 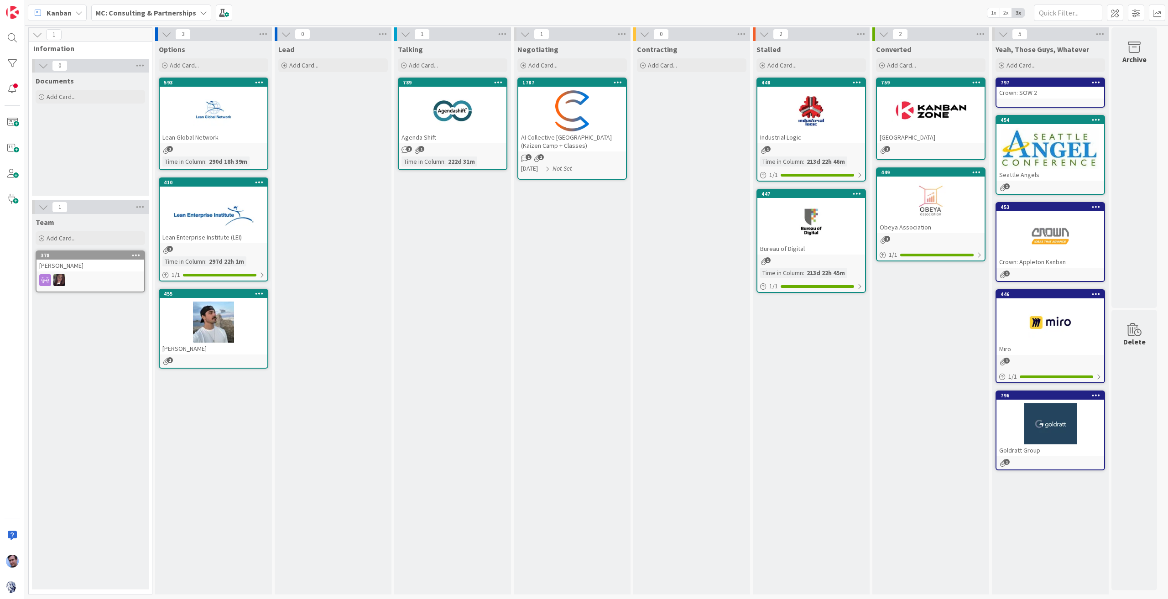 What do you see at coordinates (811, 130) in the screenshot?
I see `a: 448Industrial LogicTime in Column:213d 22h 46m1/1` at bounding box center [811, 130].